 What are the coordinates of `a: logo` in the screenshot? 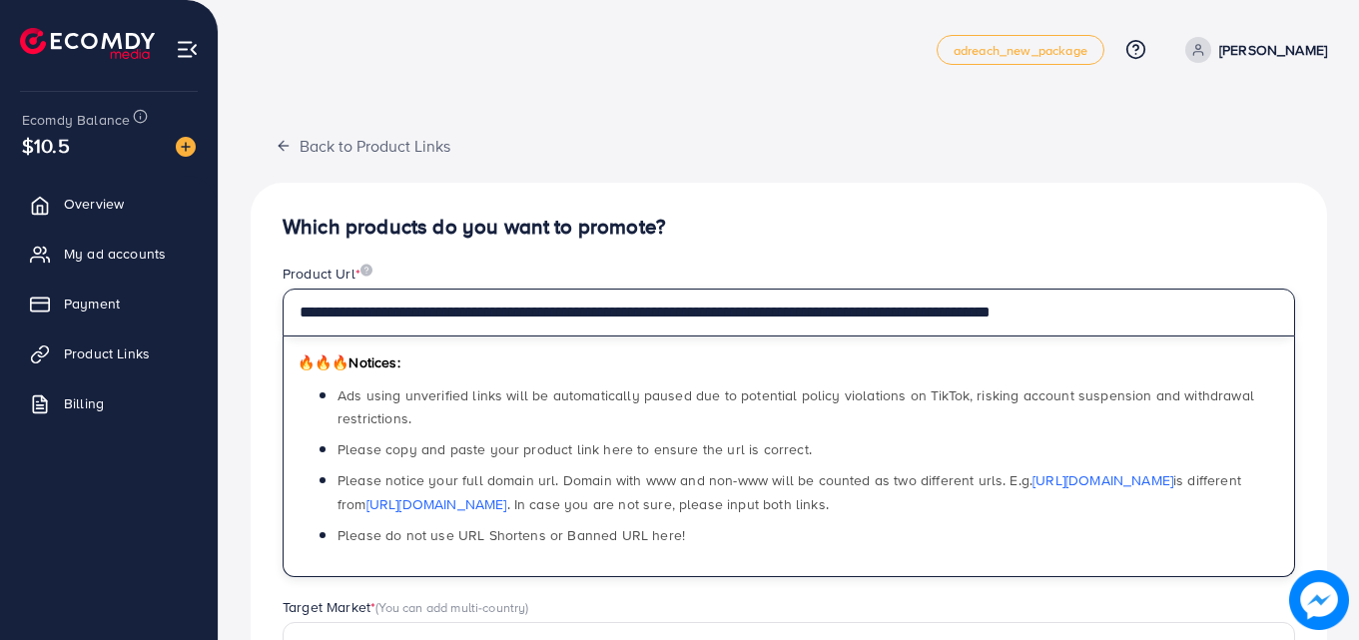 It's located at (87, 43).